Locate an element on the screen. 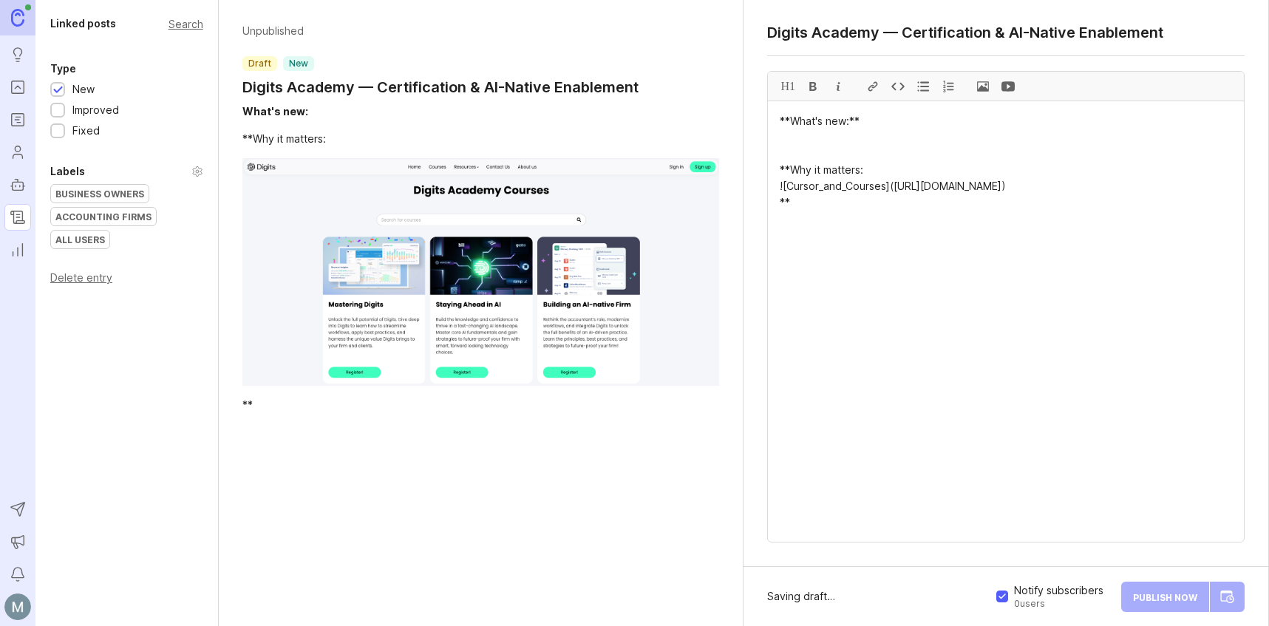 The height and width of the screenshot is (626, 1269). a: Portal is located at coordinates (18, 87).